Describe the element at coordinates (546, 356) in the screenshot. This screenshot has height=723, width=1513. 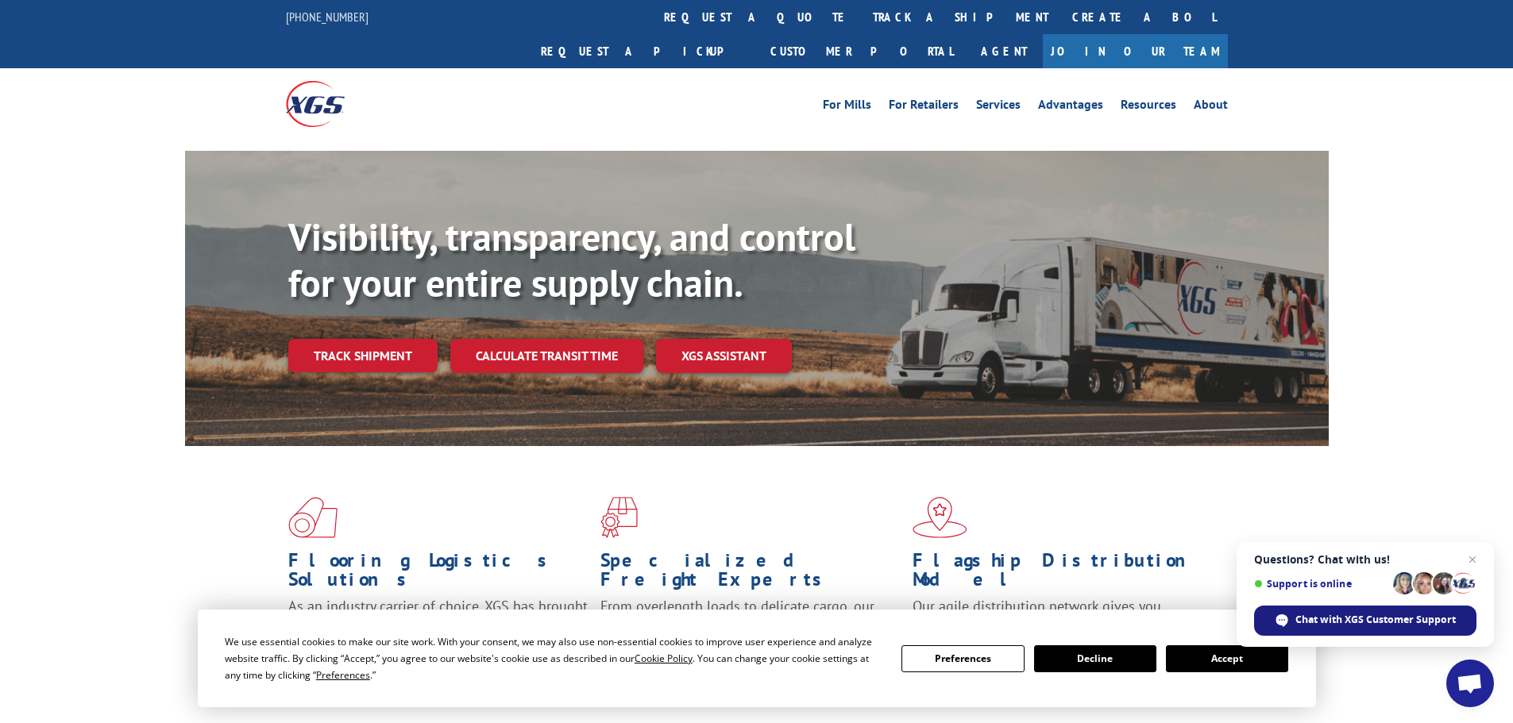
I see `a: Calculate transit time` at that location.